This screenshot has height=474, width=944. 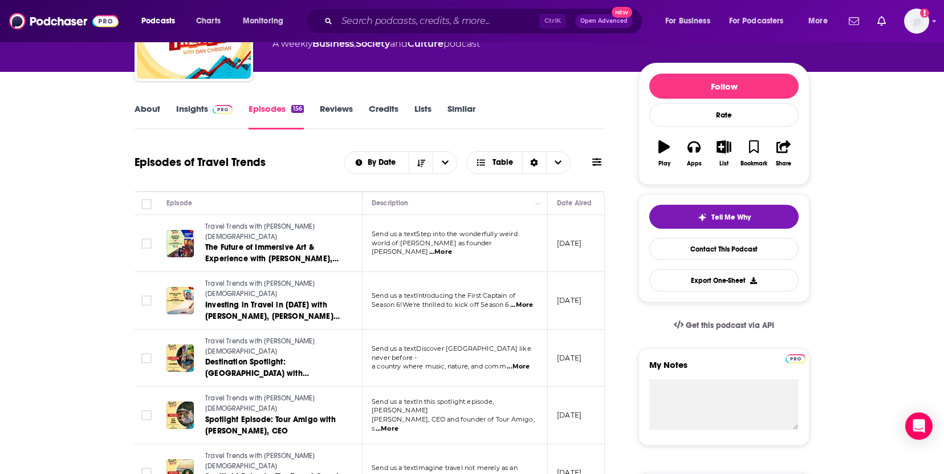 I want to click on span: Open Advanced, so click(x=604, y=21).